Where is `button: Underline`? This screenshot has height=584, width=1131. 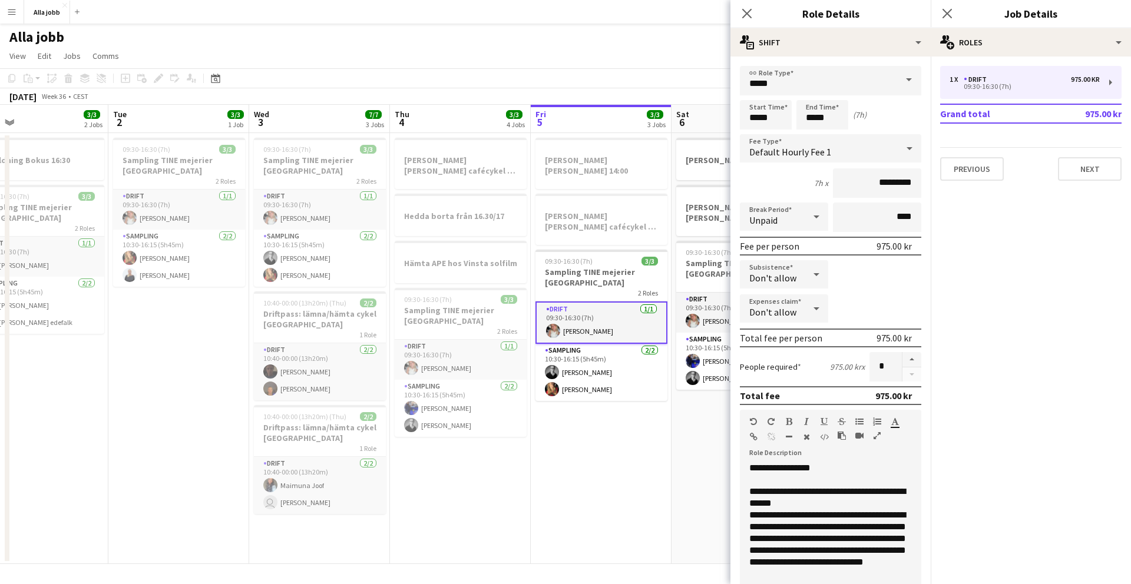
button: Underline is located at coordinates (824, 422).